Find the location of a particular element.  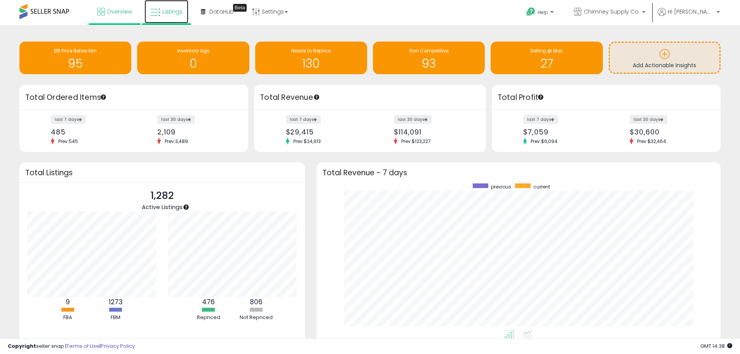

b: 1273 is located at coordinates (116, 302).